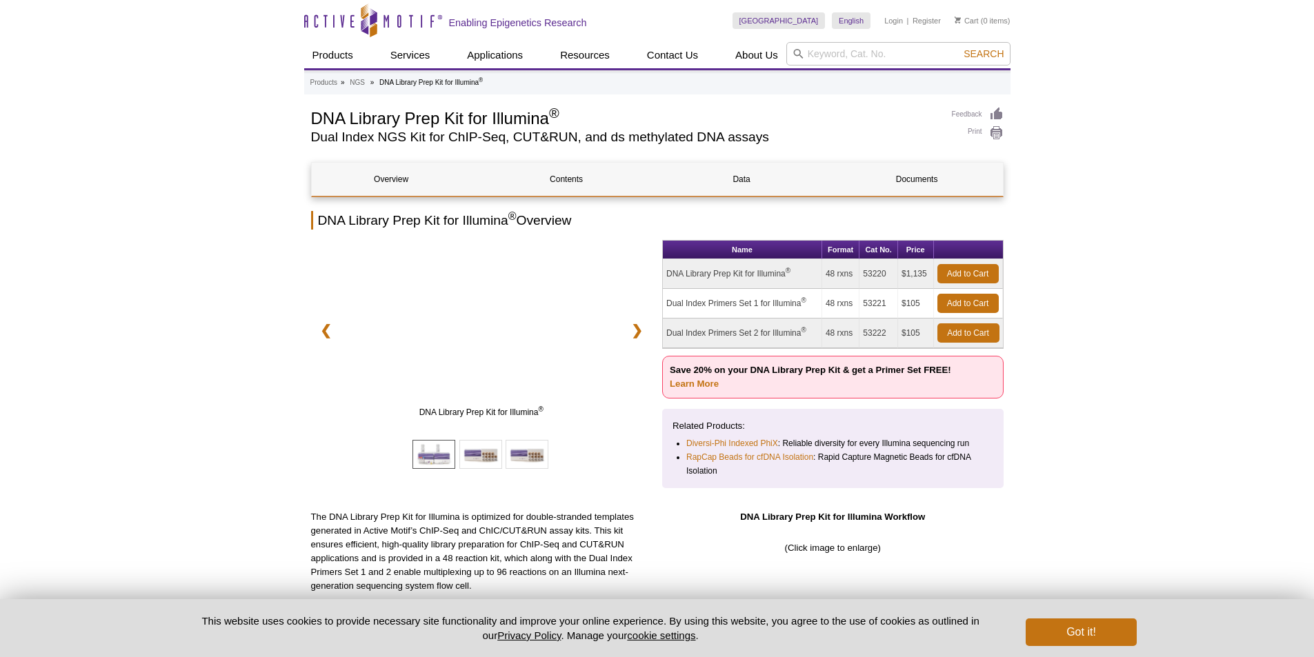 The height and width of the screenshot is (657, 1314). I want to click on td: DNA Library Prep Kit for Illumina, so click(742, 274).